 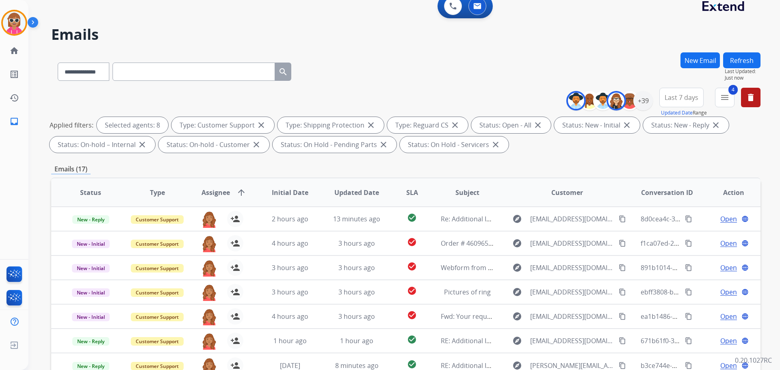 I want to click on span: Status, so click(x=91, y=193).